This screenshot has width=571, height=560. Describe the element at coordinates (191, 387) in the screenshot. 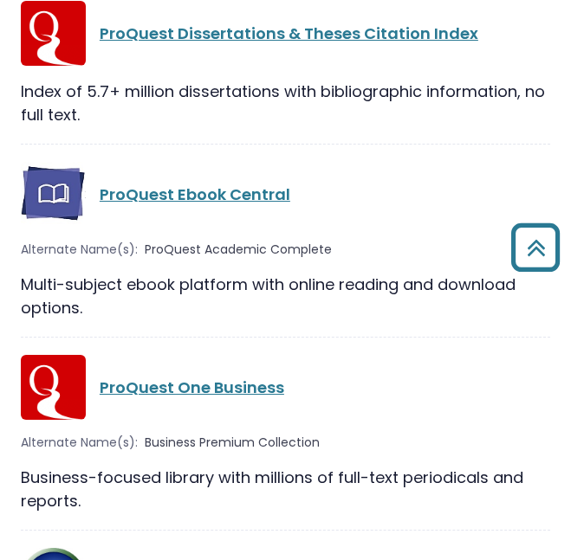

I see `a: ProQuest One Business` at that location.